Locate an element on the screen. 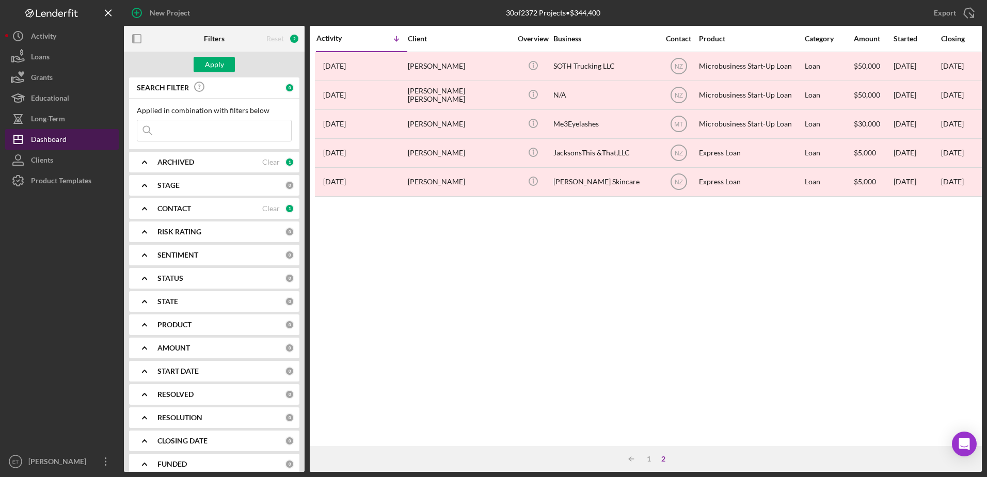 This screenshot has height=477, width=987. button: Product Templates is located at coordinates (62, 181).